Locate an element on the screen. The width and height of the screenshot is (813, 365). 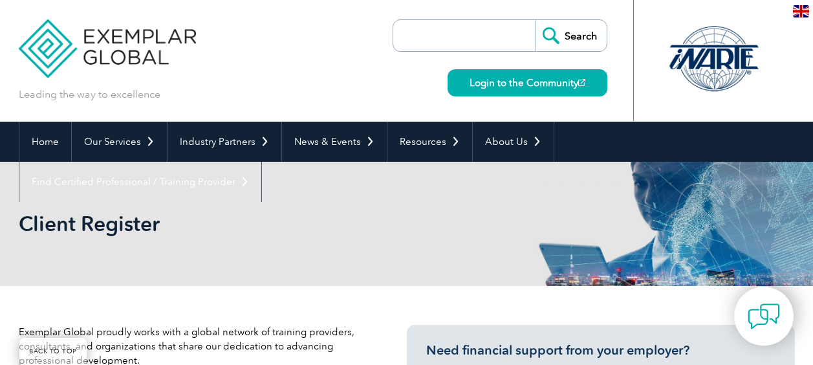
a: News & Events is located at coordinates (334, 142).